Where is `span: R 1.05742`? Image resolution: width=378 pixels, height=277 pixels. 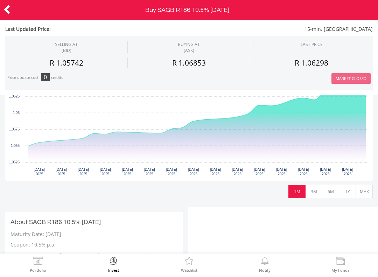
span: R 1.05742 is located at coordinates (67, 63).